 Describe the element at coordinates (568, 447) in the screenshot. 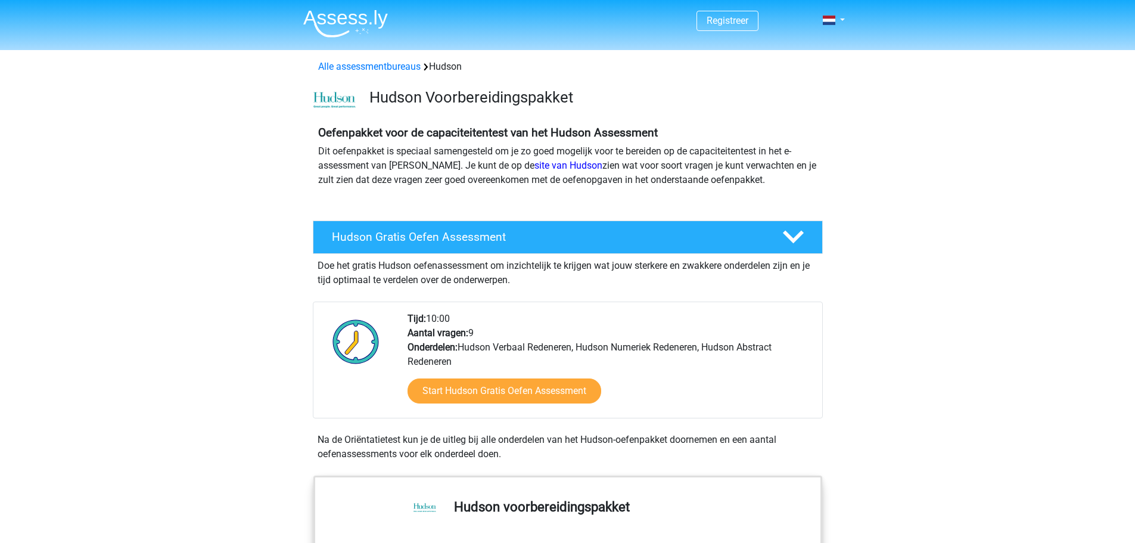

I see `div: Na de Oriëntatietest kun je de uitleg bij alle onderdelen van het Hudson-oefenpakket doornemen en...` at that location.